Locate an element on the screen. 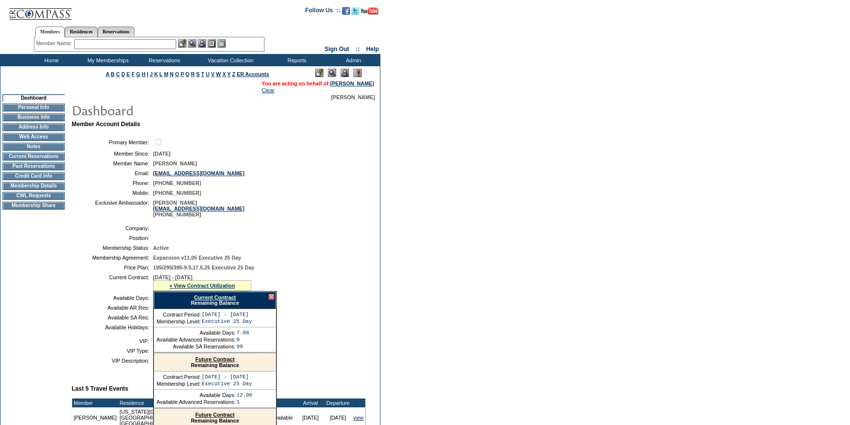 Image resolution: width=850 pixels, height=425 pixels. td: Home is located at coordinates (50, 60).